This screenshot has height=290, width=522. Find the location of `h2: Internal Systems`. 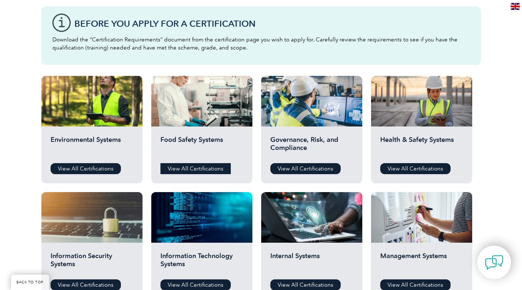

h2: Internal Systems is located at coordinates (312, 263).